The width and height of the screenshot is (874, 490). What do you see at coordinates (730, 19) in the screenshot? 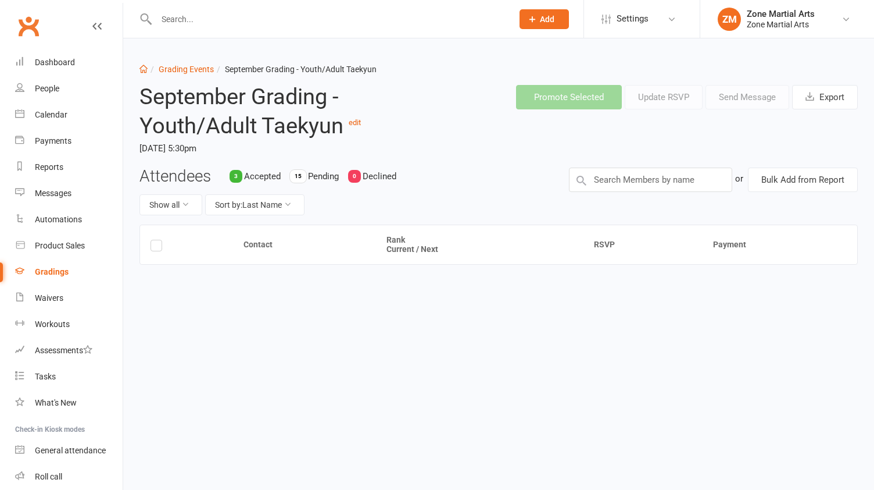
I see `div: ZM` at bounding box center [730, 19].